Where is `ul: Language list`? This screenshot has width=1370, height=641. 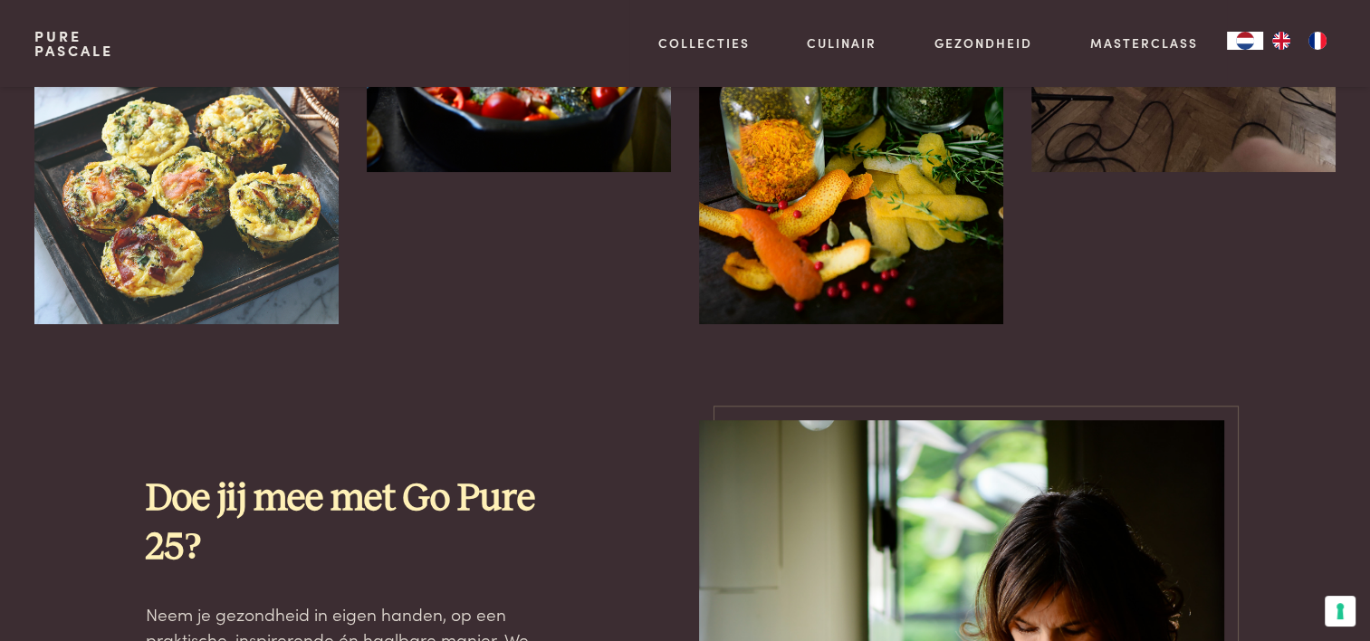
ul: Language list is located at coordinates (1299, 41).